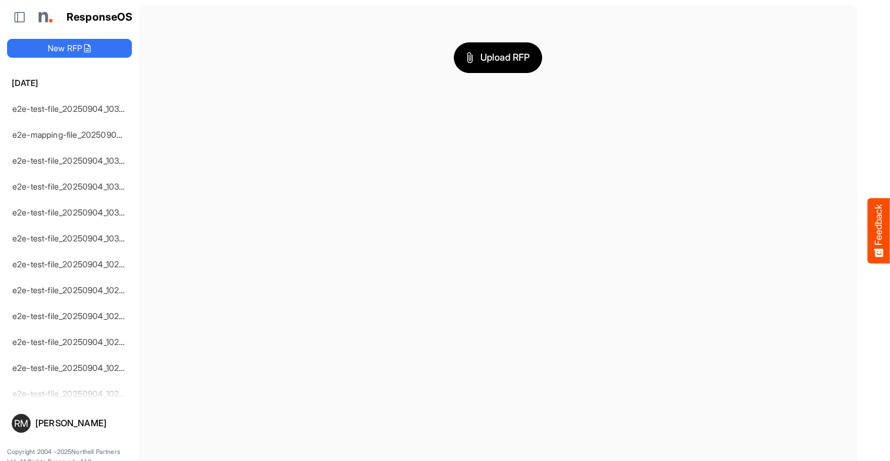 This screenshot has height=461, width=890. Describe the element at coordinates (81, 134) in the screenshot. I see `a: e2e-mapping-file_20250904_103150` at that location.